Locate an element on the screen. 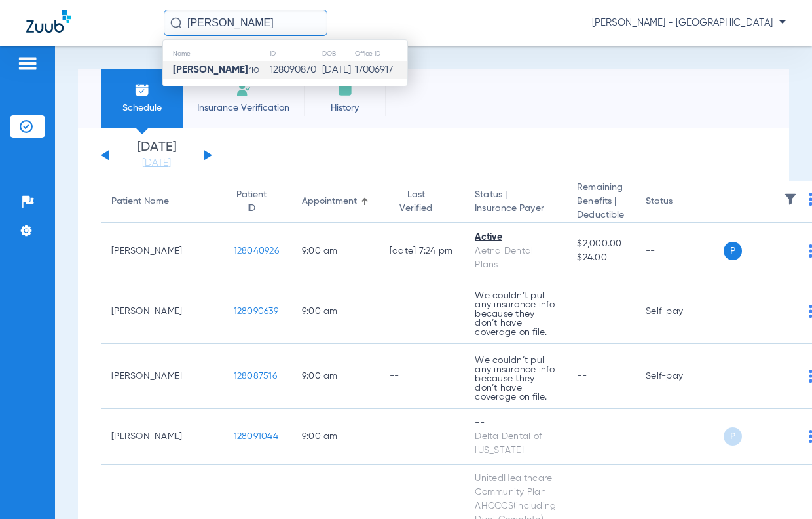 Image resolution: width=812 pixels, height=519 pixels. span: $2,000.00 is located at coordinates (601, 244).